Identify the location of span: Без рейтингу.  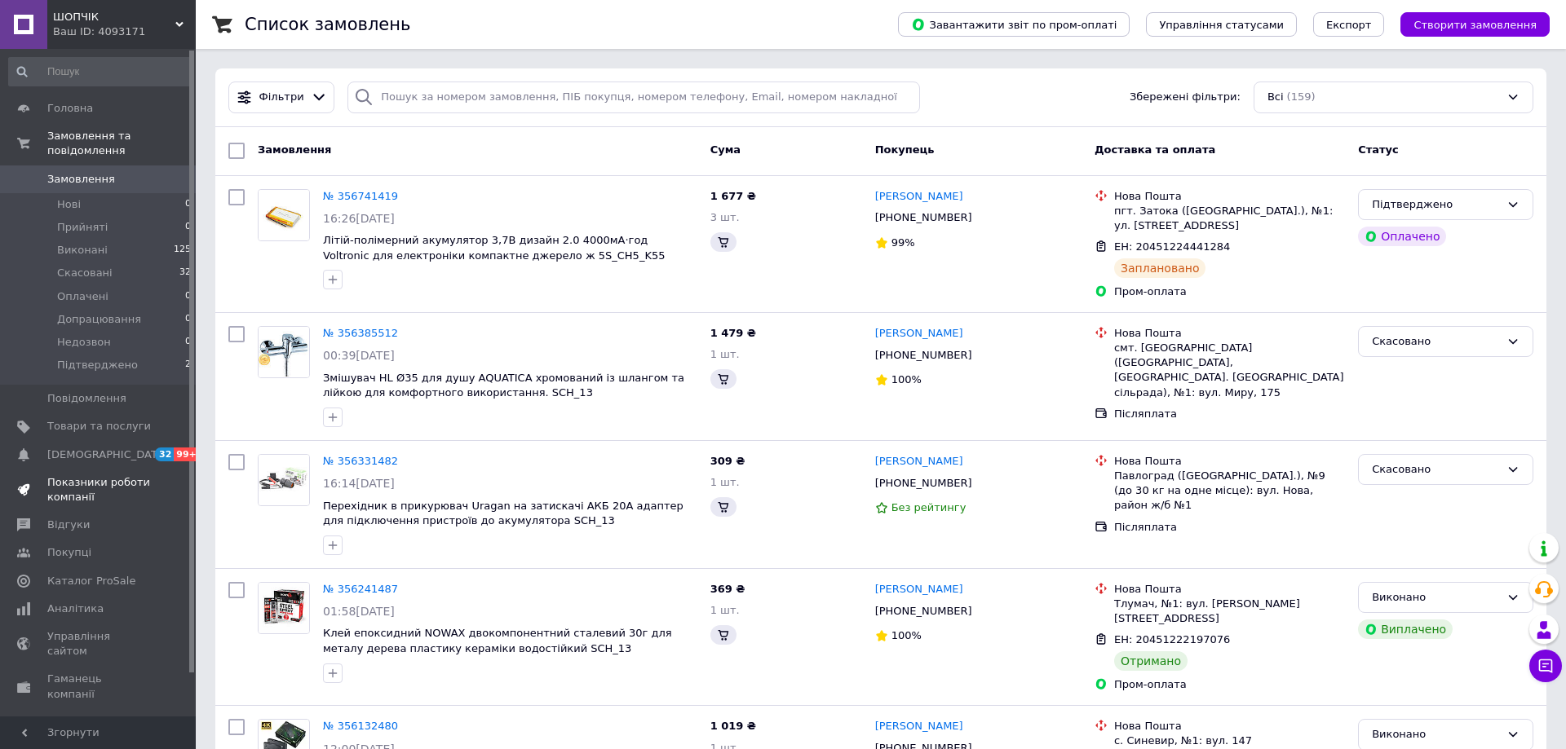
(929, 507).